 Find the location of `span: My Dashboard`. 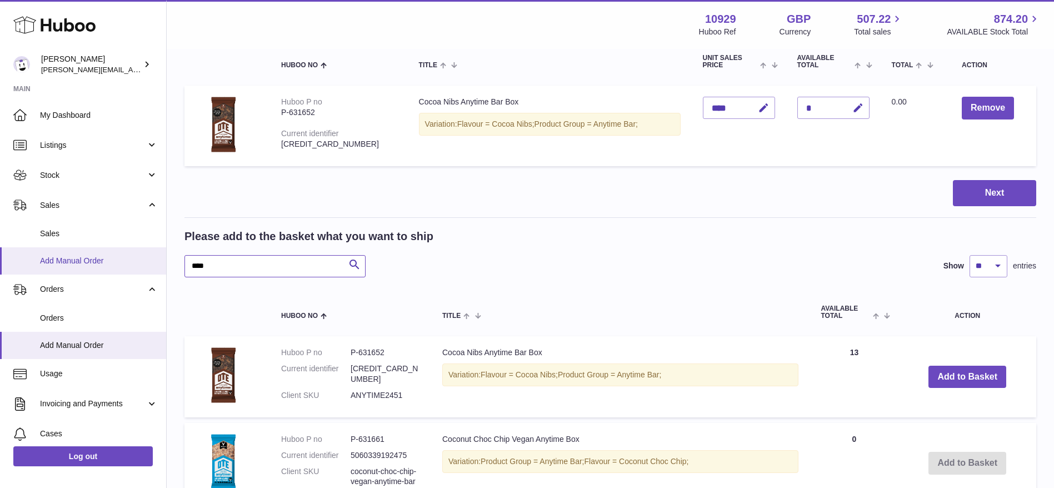

span: My Dashboard is located at coordinates (99, 115).